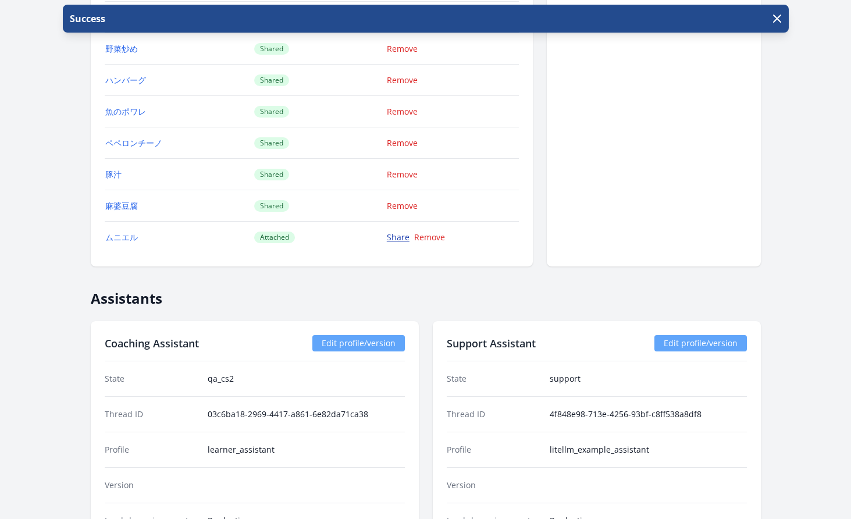 The height and width of the screenshot is (519, 851). I want to click on dd: qa_cs2, so click(306, 379).